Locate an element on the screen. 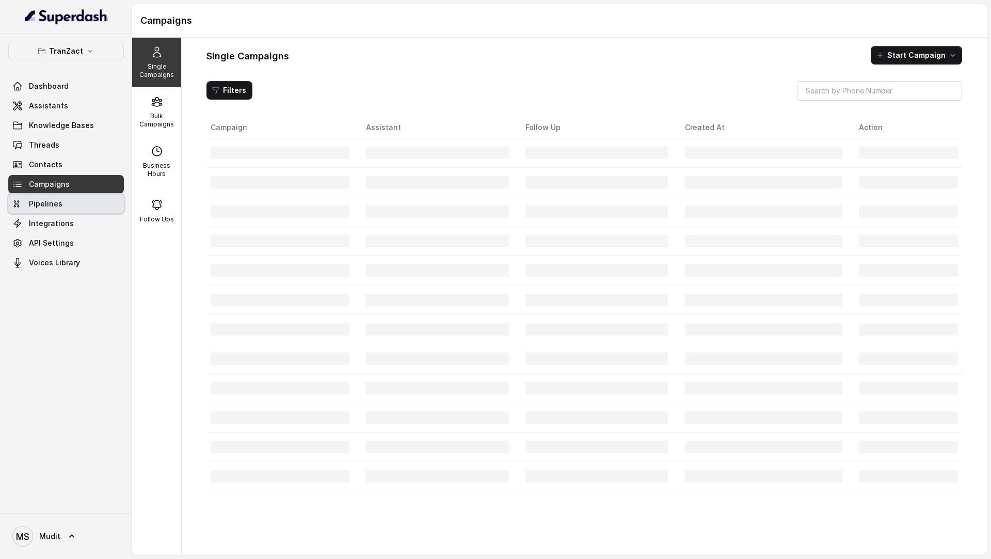 The width and height of the screenshot is (991, 559). button: Start Campaign is located at coordinates (916, 55).